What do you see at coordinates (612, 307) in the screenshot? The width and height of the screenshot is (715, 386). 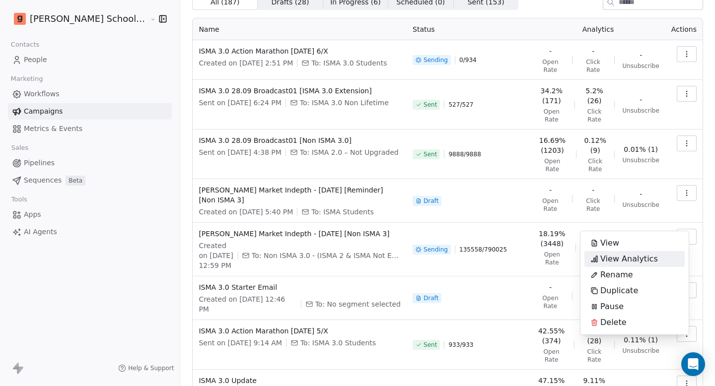 I see `span: Pause` at bounding box center [612, 307].